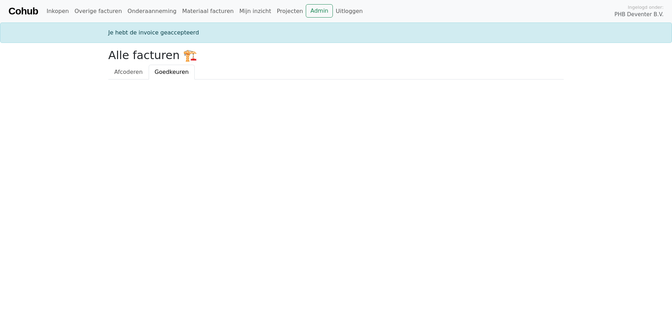  Describe the element at coordinates (319, 11) in the screenshot. I see `a: Admin` at that location.